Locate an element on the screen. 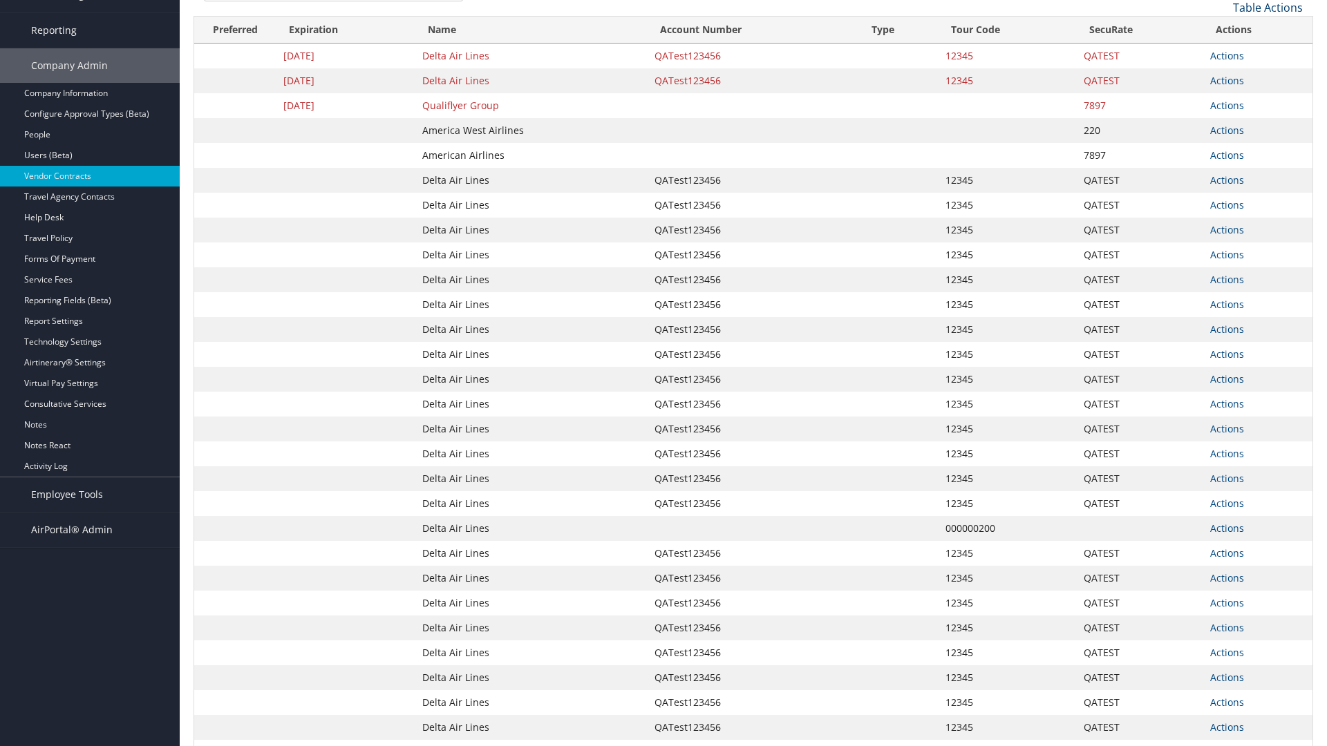  th: Actions is located at coordinates (1258, 30).